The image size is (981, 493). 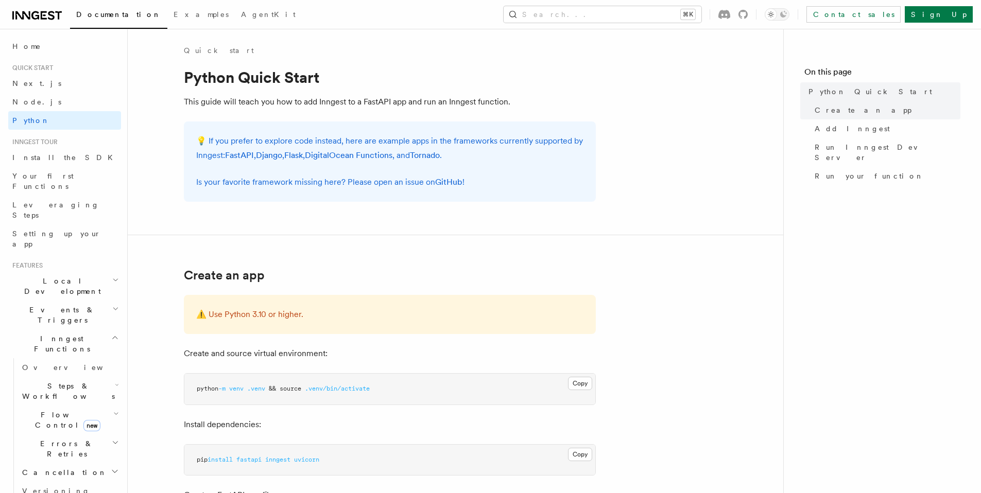 I want to click on a: Documentation, so click(x=118, y=16).